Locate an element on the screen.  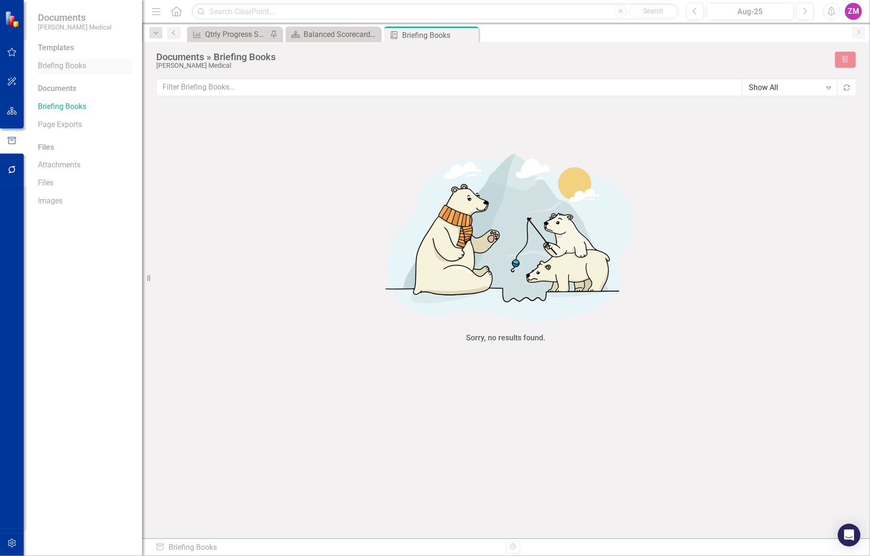
div: Balanced Scorecard Welcome Page is located at coordinates (341, 34).